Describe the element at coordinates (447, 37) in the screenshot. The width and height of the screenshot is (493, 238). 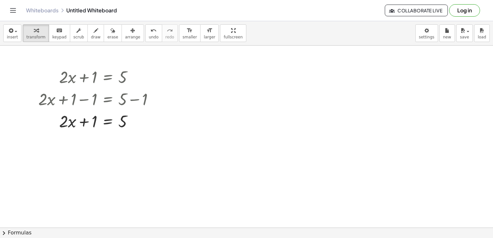
I see `span: new` at that location.